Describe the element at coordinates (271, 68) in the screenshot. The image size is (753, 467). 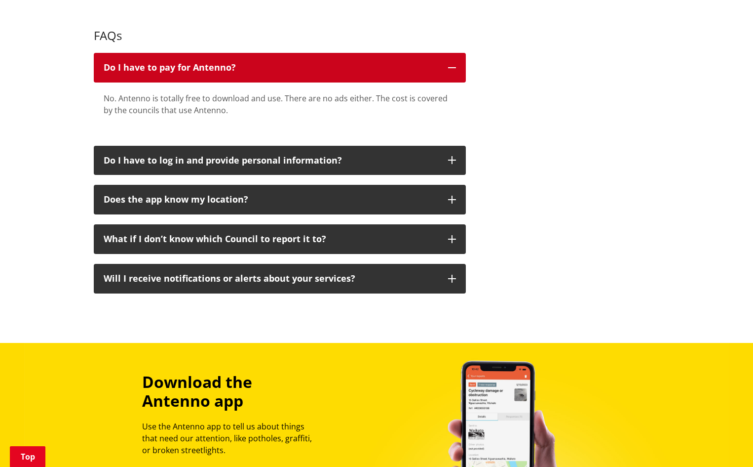
I see `h3: Do I have to pay for Antenno?` at that location.